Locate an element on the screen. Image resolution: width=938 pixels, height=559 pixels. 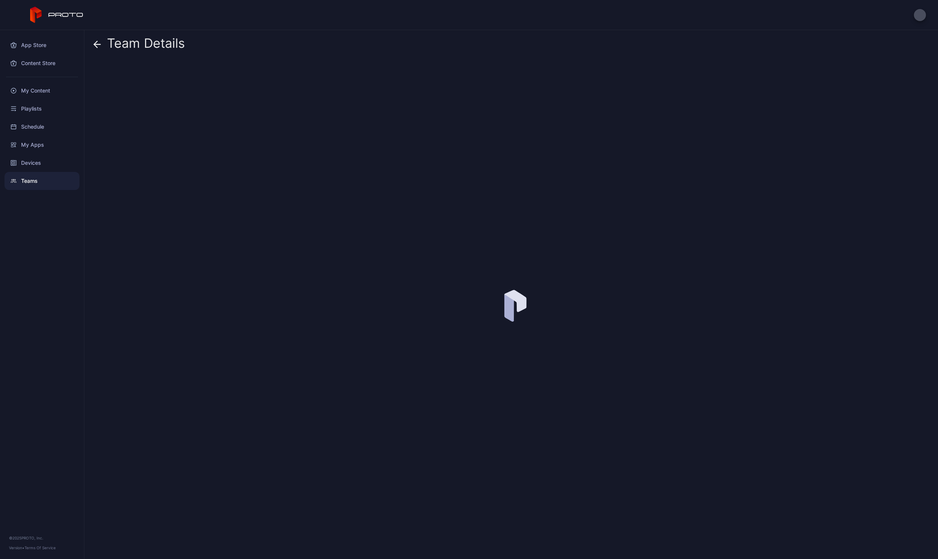
div: My Apps is located at coordinates (42, 145).